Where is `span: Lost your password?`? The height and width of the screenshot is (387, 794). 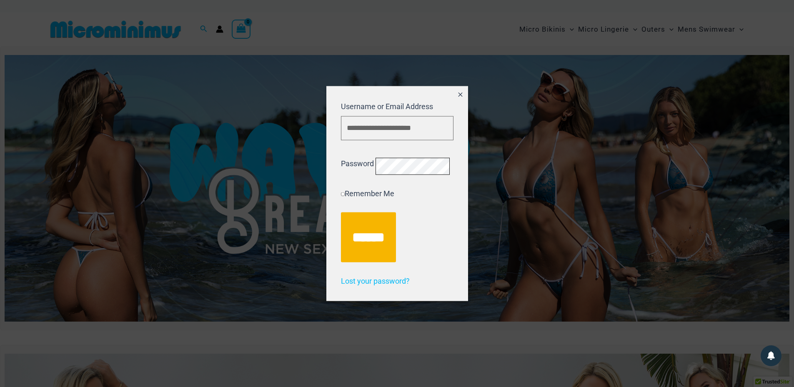 span: Lost your password? is located at coordinates (375, 281).